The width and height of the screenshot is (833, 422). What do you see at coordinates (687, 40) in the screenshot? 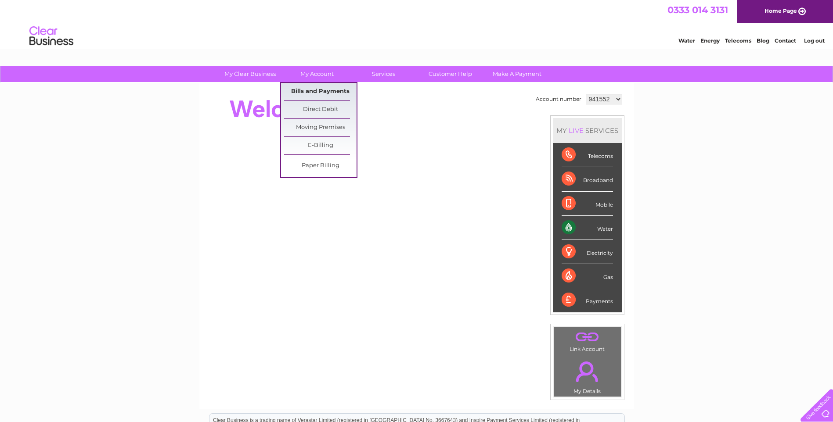
I see `a: Water` at bounding box center [687, 40].